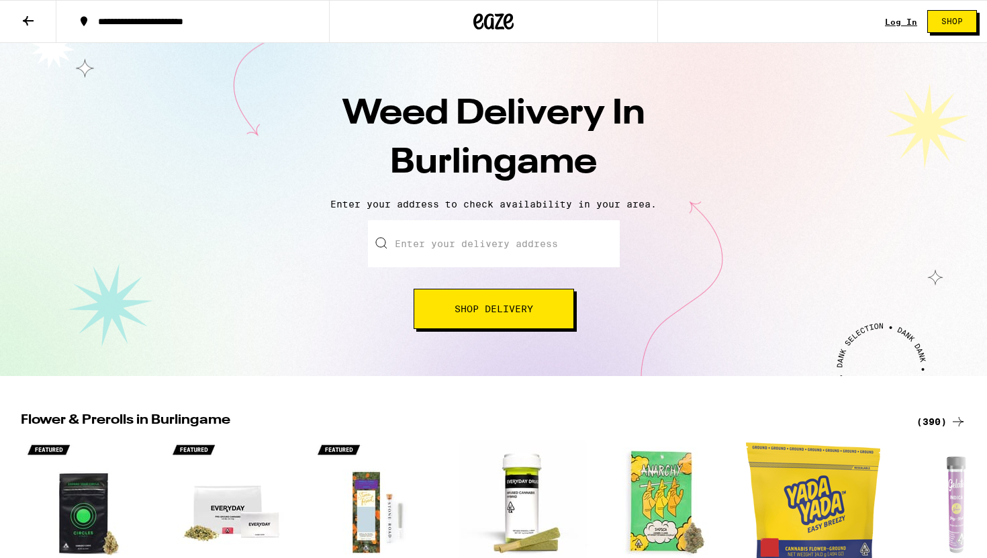 Image resolution: width=987 pixels, height=558 pixels. What do you see at coordinates (493, 309) in the screenshot?
I see `button: Shop Delivery` at bounding box center [493, 309].